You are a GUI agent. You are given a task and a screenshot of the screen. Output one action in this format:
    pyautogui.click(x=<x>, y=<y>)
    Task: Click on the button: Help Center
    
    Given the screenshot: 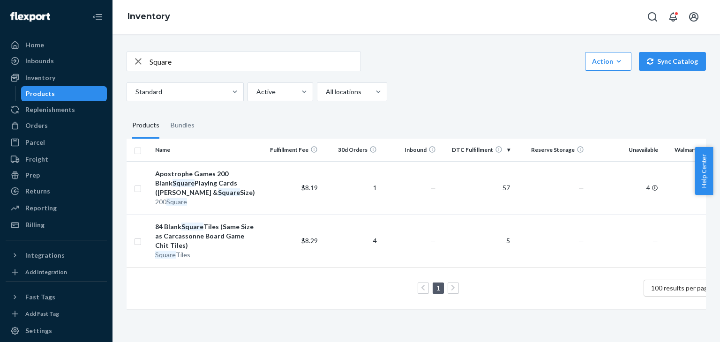 What is the action you would take?
    pyautogui.click(x=704, y=171)
    